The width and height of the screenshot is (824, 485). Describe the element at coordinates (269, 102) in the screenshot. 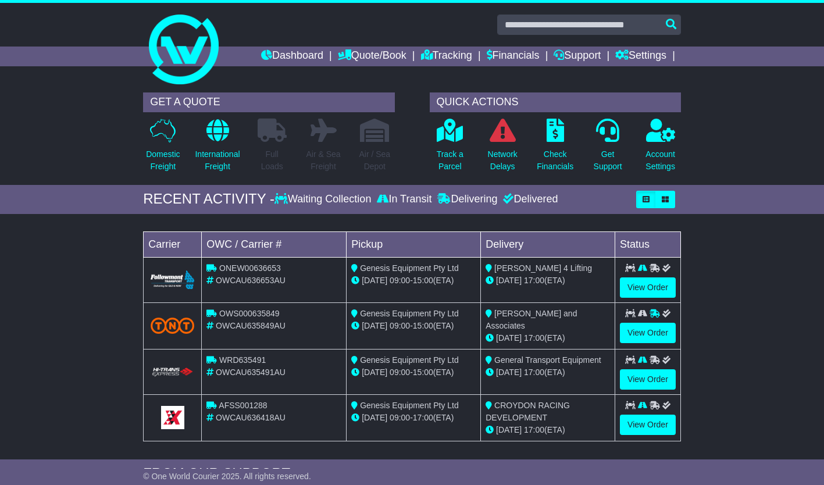

I see `div: GET A QUOTE` at that location.